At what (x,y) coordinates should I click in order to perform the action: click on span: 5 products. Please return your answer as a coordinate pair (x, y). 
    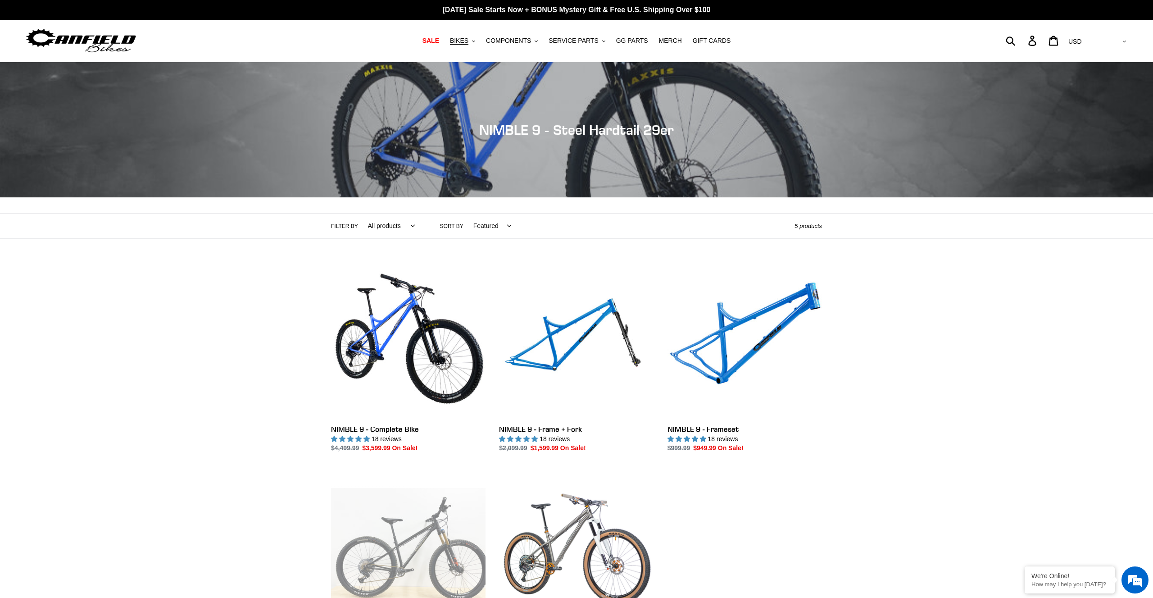
    Looking at the image, I should click on (808, 226).